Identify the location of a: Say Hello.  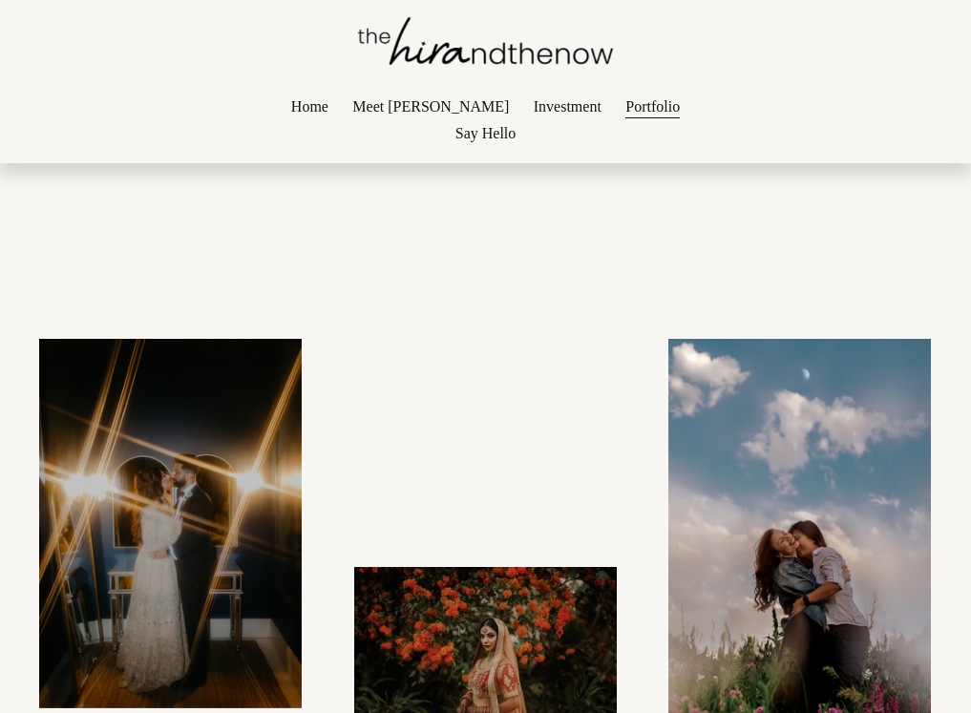
(486, 133).